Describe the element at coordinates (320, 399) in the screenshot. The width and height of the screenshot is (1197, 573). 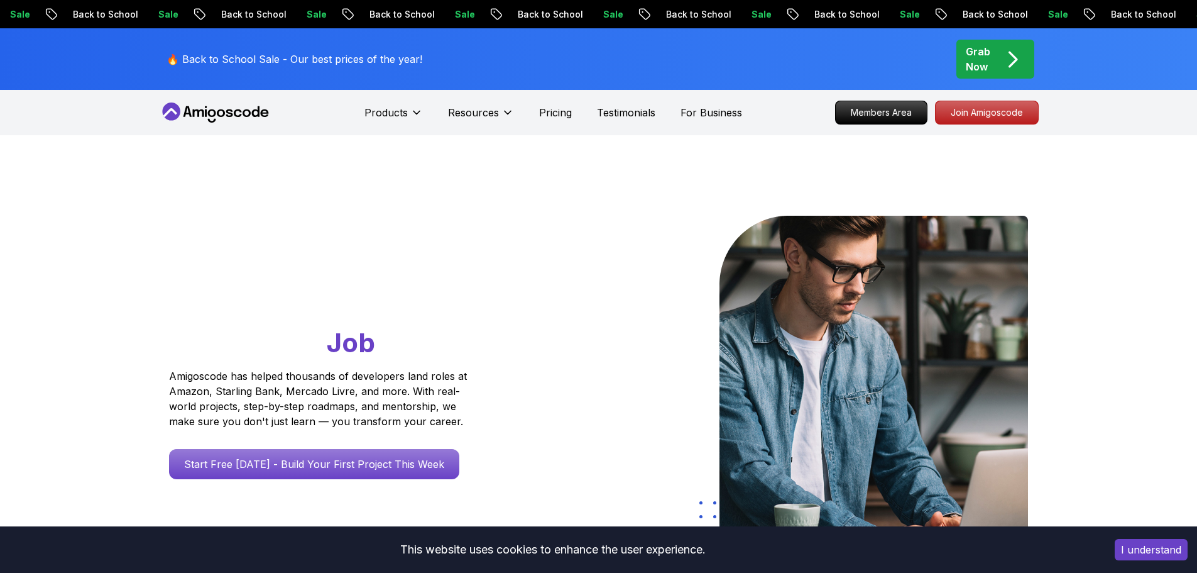
I see `p: Amigoscode has helped thousands of developers land roles at Amazon, Starling Bank, Mercado Livre,...` at that location.